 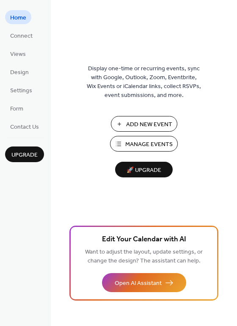 What do you see at coordinates (144, 240) in the screenshot?
I see `span: Edit Your Calendar with AI` at bounding box center [144, 240].